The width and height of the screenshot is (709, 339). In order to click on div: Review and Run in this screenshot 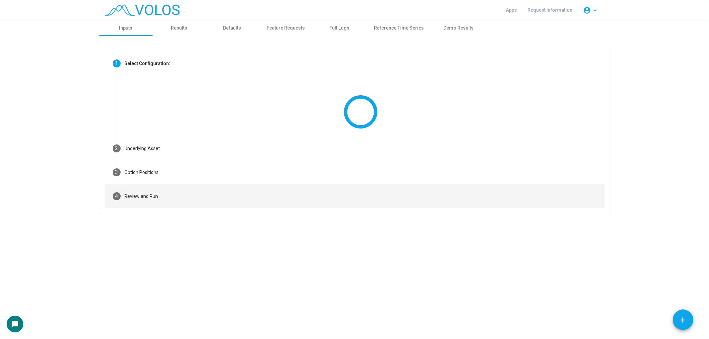, I will do `click(141, 196)`.